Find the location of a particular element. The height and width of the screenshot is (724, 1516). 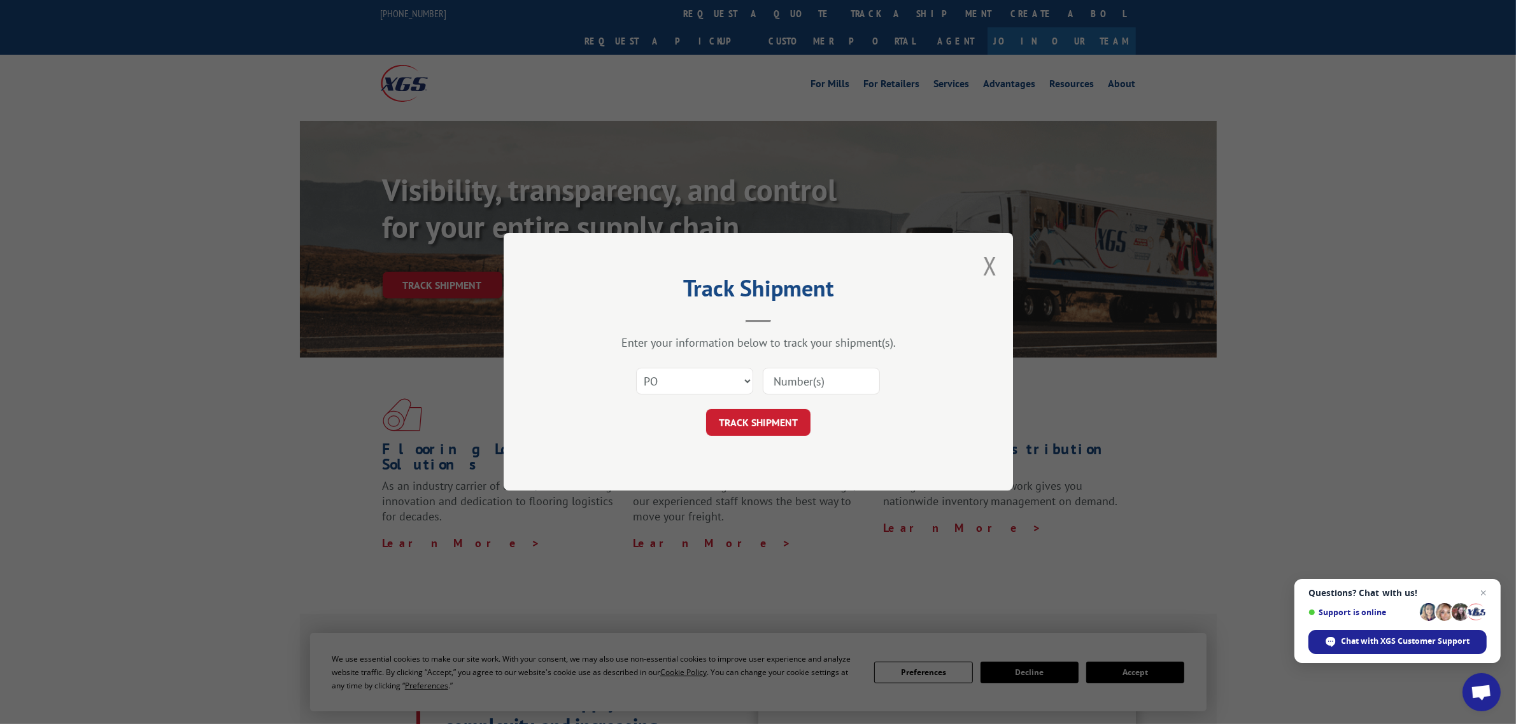

input: Number(s) is located at coordinates (821, 382).